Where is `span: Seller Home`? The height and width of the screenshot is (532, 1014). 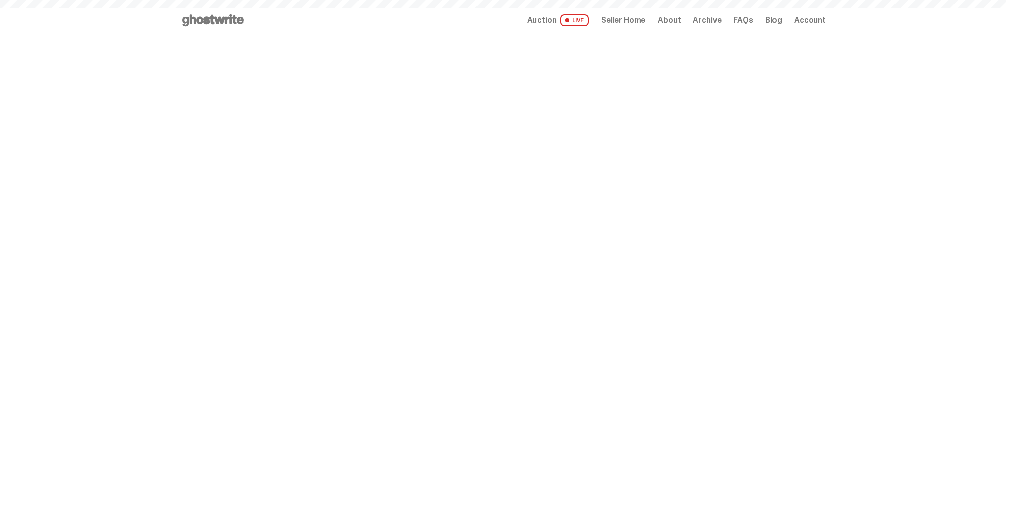
span: Seller Home is located at coordinates (623, 20).